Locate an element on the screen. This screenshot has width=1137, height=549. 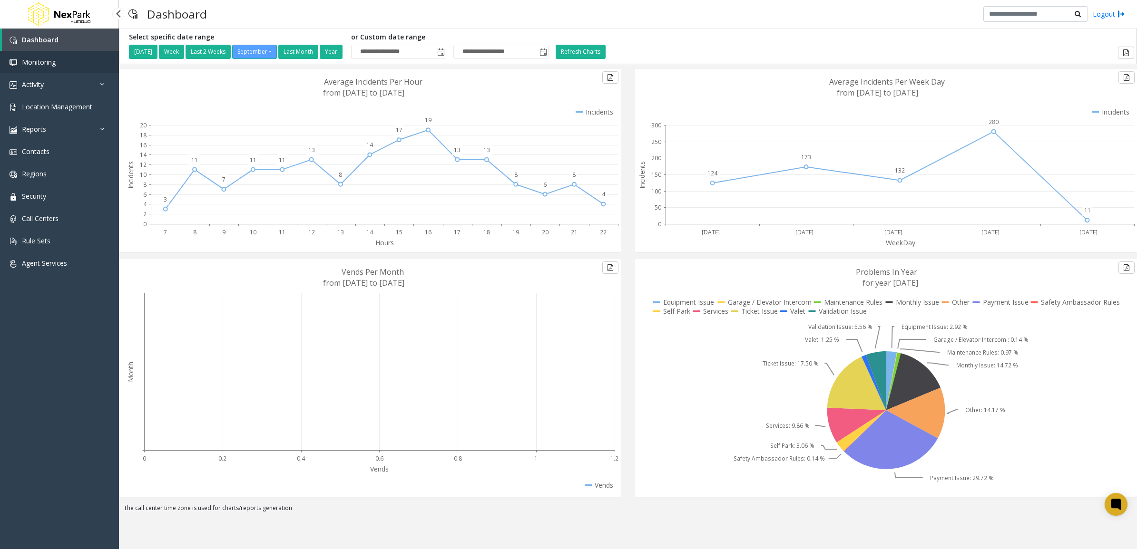
text: 3 is located at coordinates (165, 199).